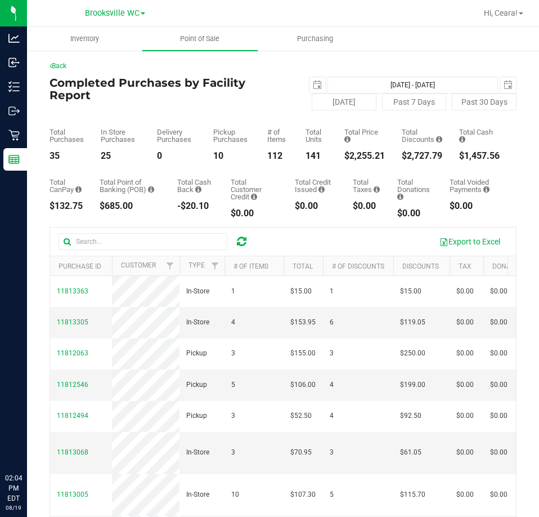 The image size is (539, 517). What do you see at coordinates (14, 111) in the screenshot?
I see `inline-svg: Outbound` at bounding box center [14, 111].